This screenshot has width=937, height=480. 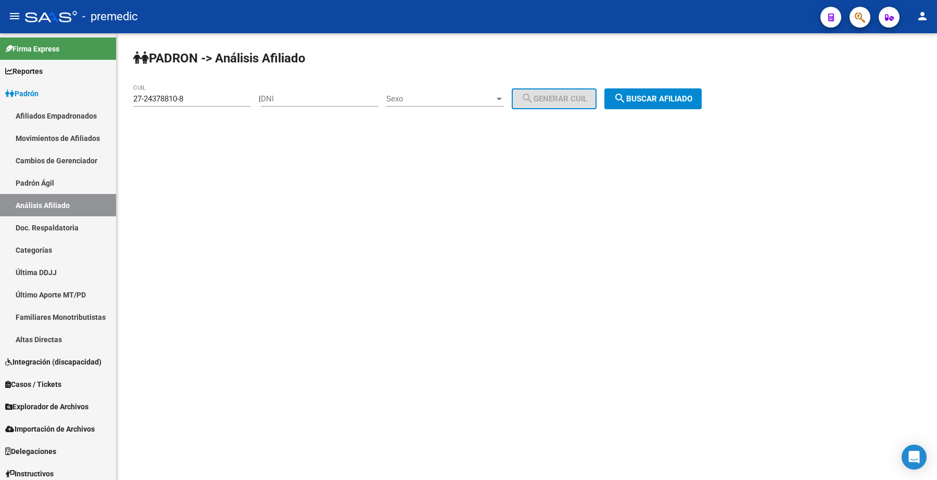 I want to click on mat-icon: menu, so click(x=15, y=16).